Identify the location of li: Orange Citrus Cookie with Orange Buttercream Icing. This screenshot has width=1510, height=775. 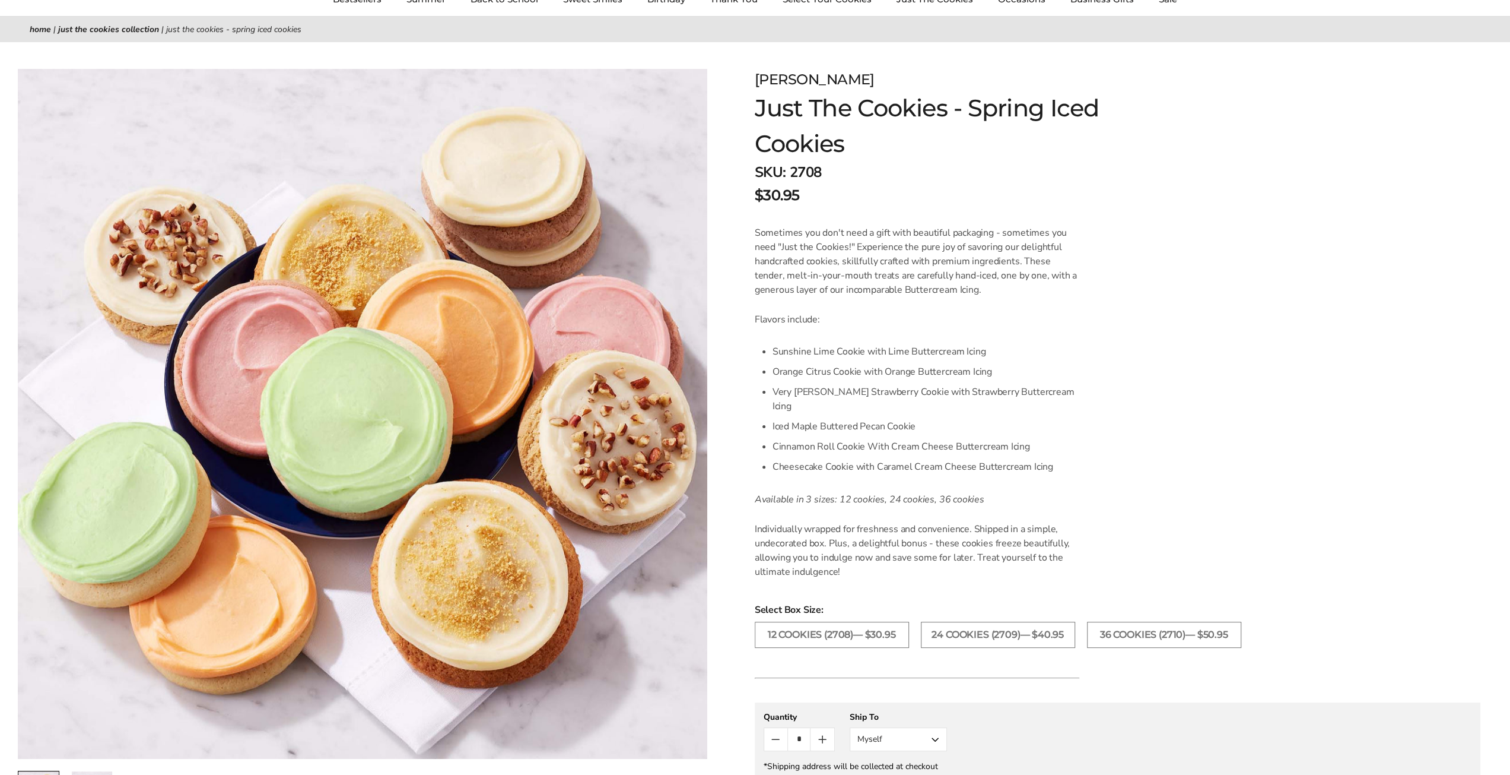
(926, 372).